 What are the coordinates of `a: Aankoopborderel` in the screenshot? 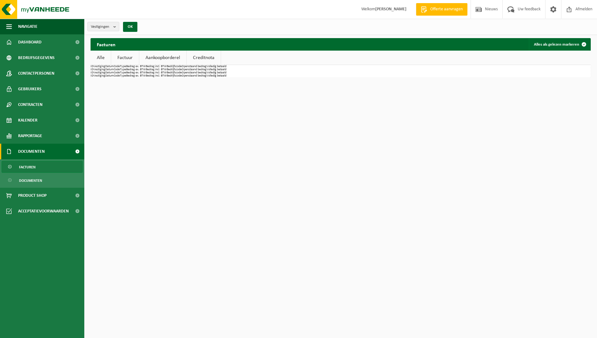 It's located at (163, 58).